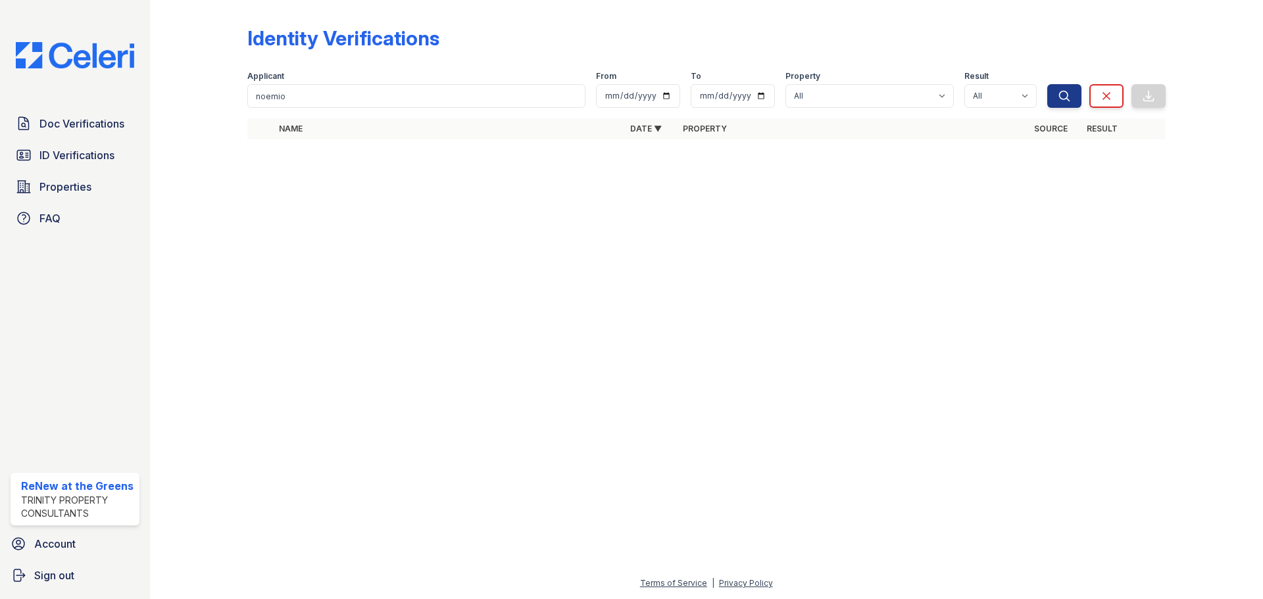  I want to click on a: ID Verifications, so click(75, 155).